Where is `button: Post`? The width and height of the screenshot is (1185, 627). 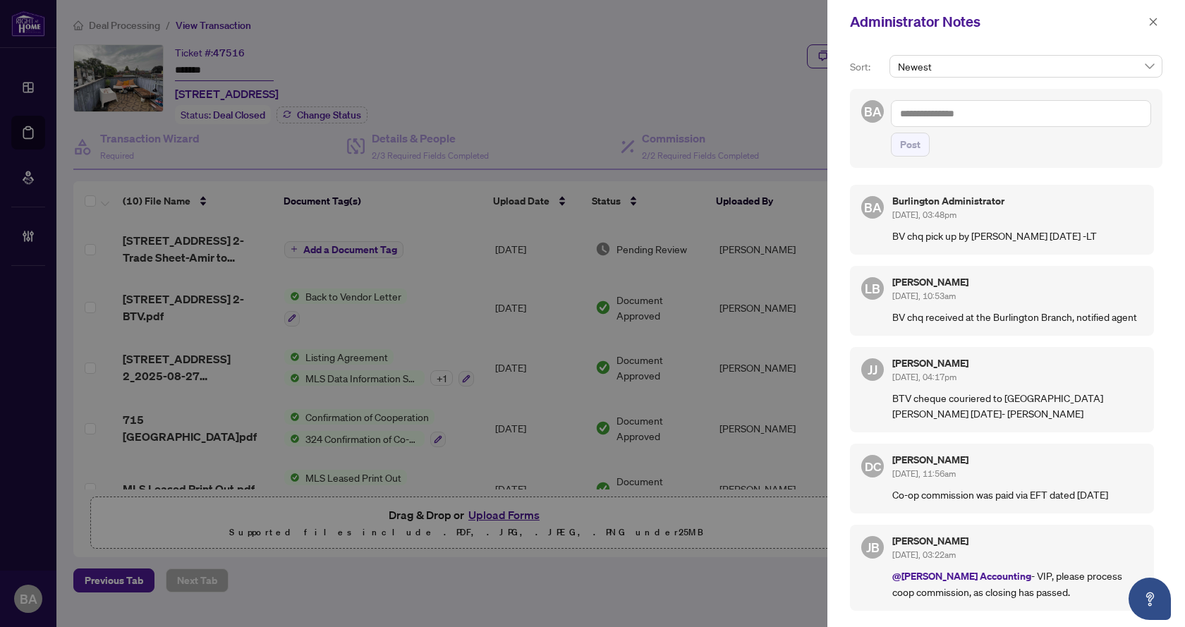 button: Post is located at coordinates (910, 145).